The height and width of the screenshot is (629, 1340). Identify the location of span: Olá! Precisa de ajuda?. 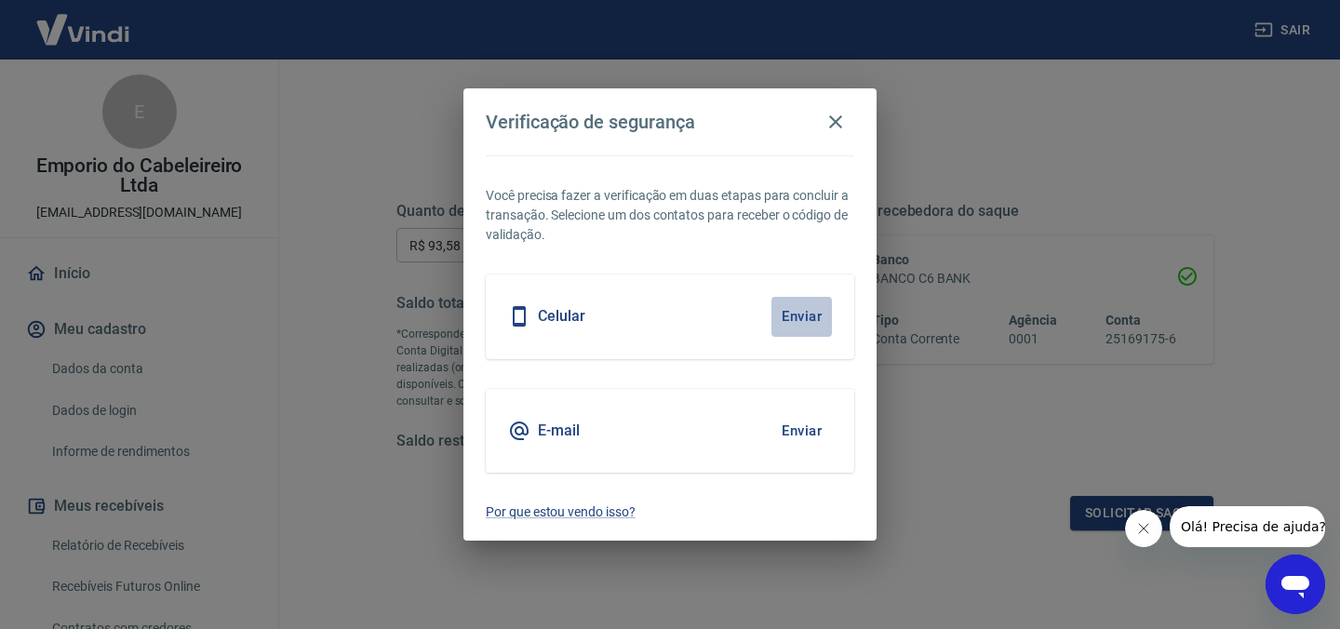
(84, 20).